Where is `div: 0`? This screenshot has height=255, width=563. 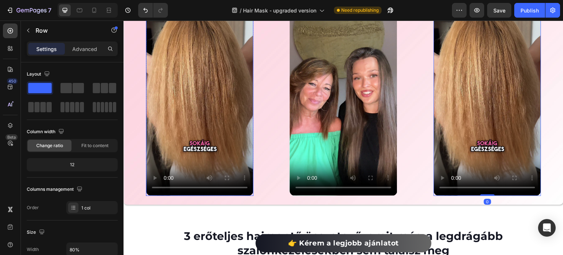
div: 0 is located at coordinates (364, 181).